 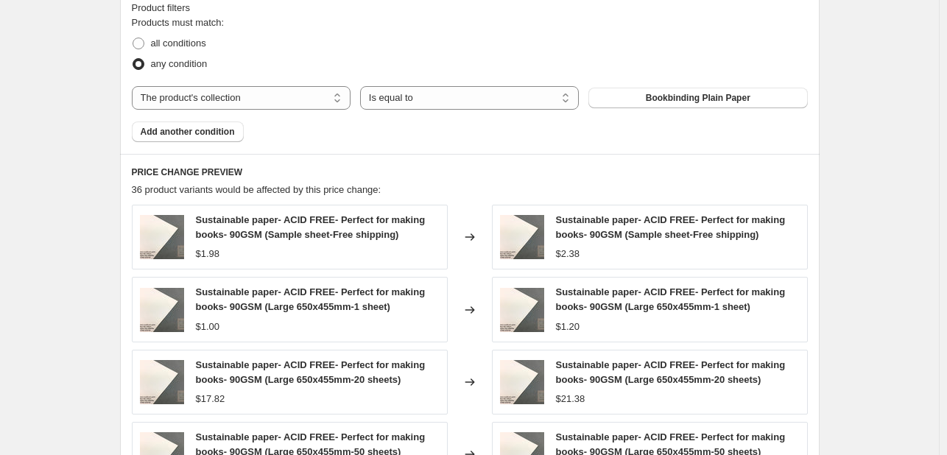 What do you see at coordinates (698, 98) in the screenshot?
I see `span: Bookbinding Plain Paper` at bounding box center [698, 98].